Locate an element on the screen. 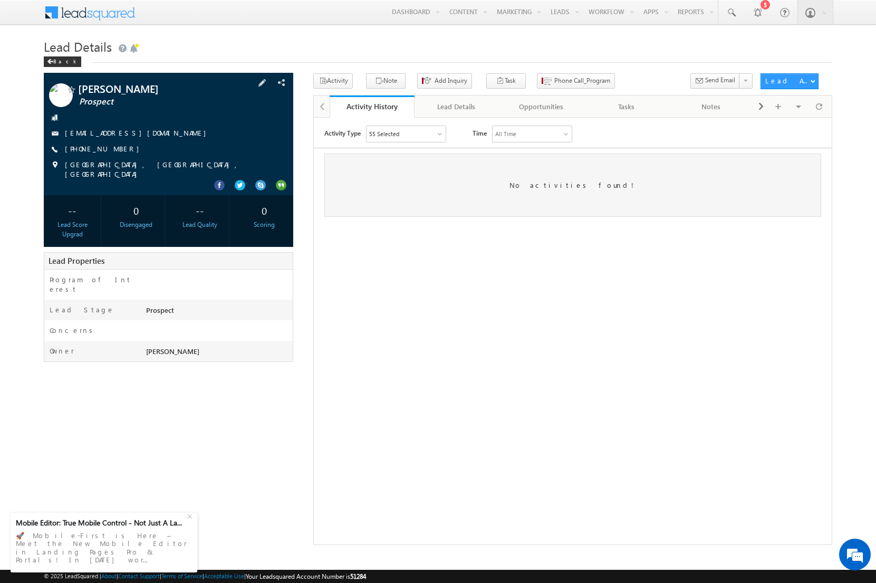 Image resolution: width=876 pixels, height=583 pixels. div: Lead Quality is located at coordinates (200, 225).